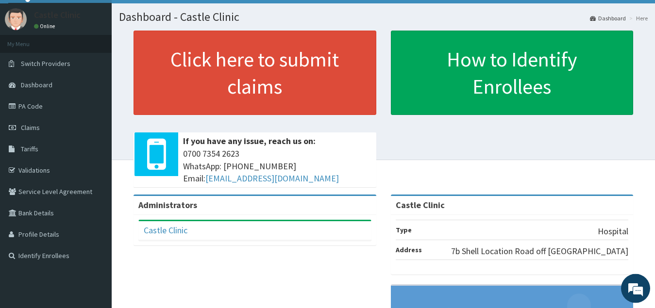 Image resolution: width=655 pixels, height=308 pixels. I want to click on img: User Image, so click(16, 19).